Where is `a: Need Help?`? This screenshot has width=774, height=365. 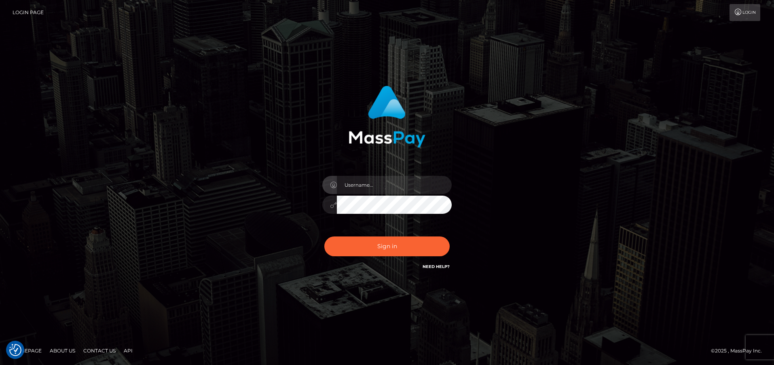 a: Need Help? is located at coordinates (436, 266).